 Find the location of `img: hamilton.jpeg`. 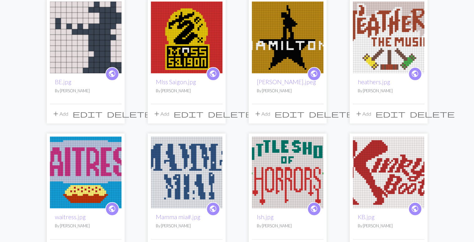

img: hamilton.jpeg is located at coordinates (287, 37).